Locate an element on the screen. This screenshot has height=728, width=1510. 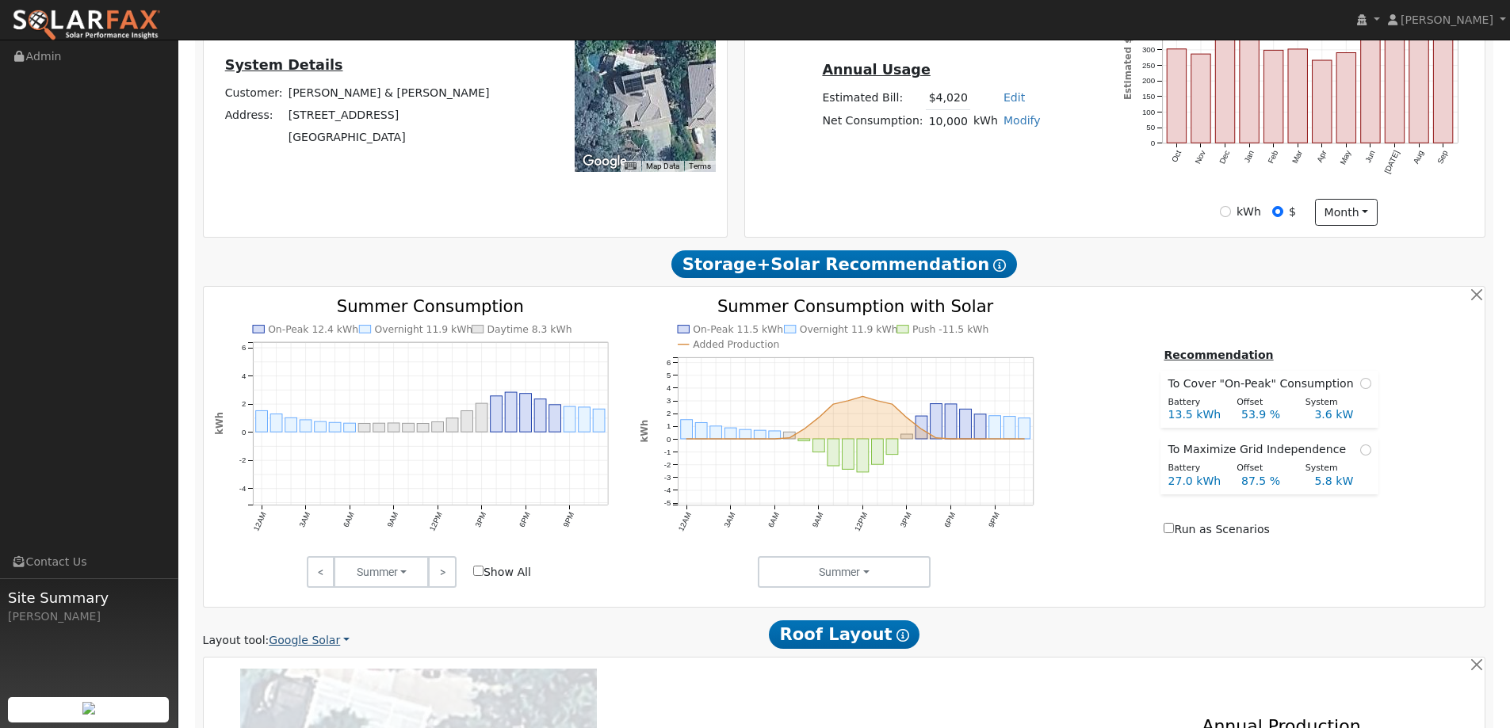
span: Site Summary is located at coordinates (89, 598).